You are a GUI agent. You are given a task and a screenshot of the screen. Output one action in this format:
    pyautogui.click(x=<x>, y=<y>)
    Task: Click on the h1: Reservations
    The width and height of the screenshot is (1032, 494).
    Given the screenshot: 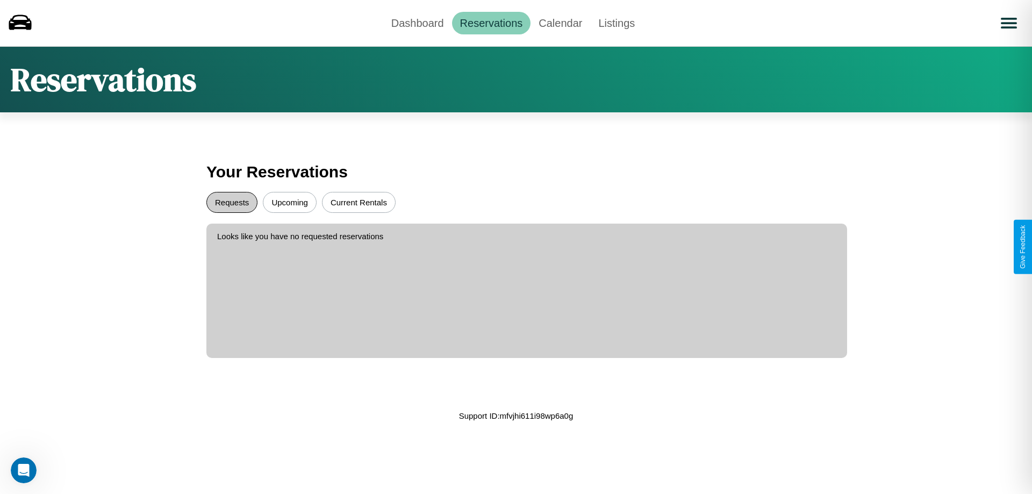 What is the action you would take?
    pyautogui.click(x=103, y=80)
    